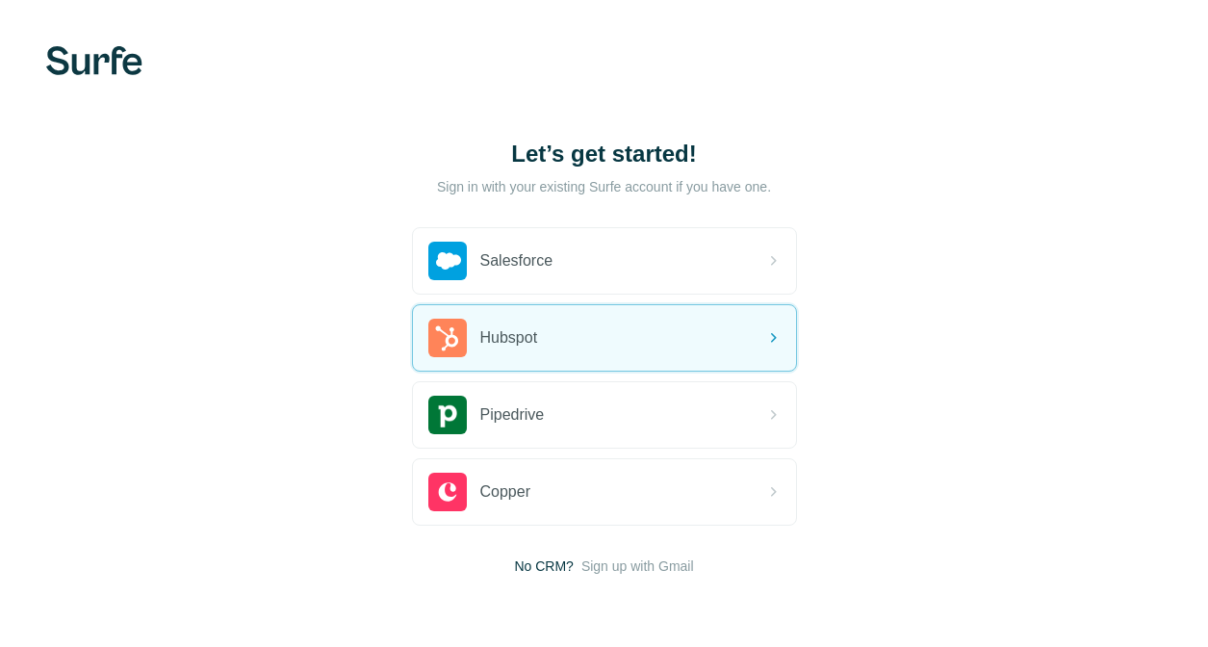 This screenshot has height=647, width=1208. What do you see at coordinates (637, 566) in the screenshot?
I see `span: Sign up with Gmail` at bounding box center [637, 566].